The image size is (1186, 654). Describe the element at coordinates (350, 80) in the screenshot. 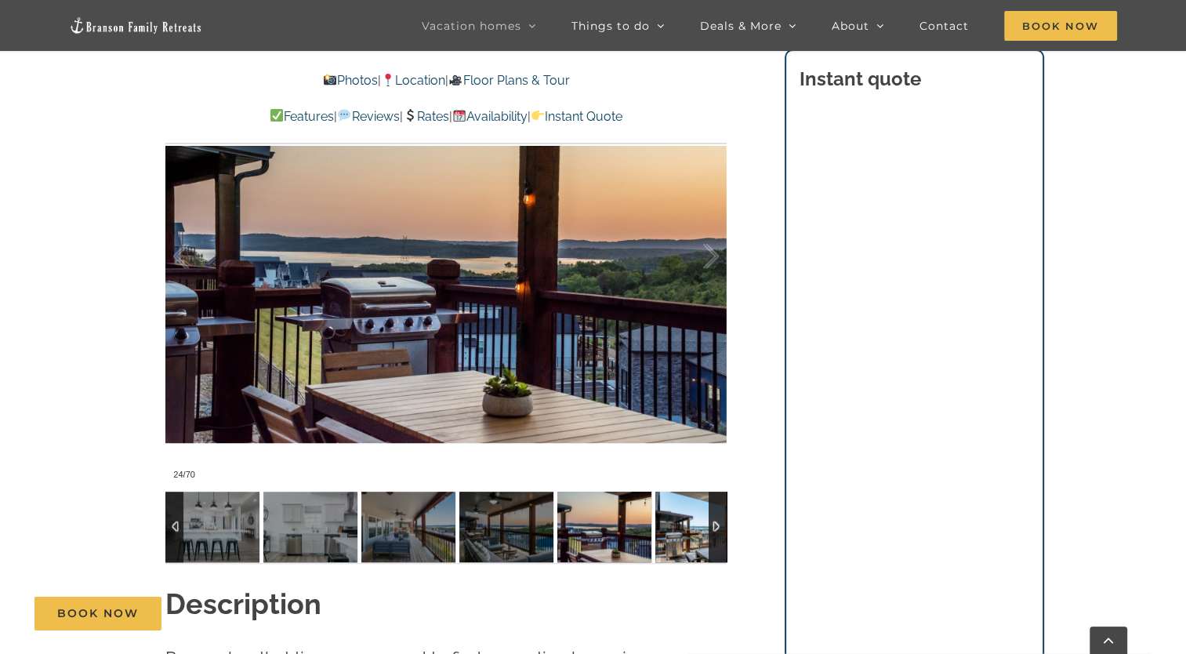

I see `a: Photos` at that location.